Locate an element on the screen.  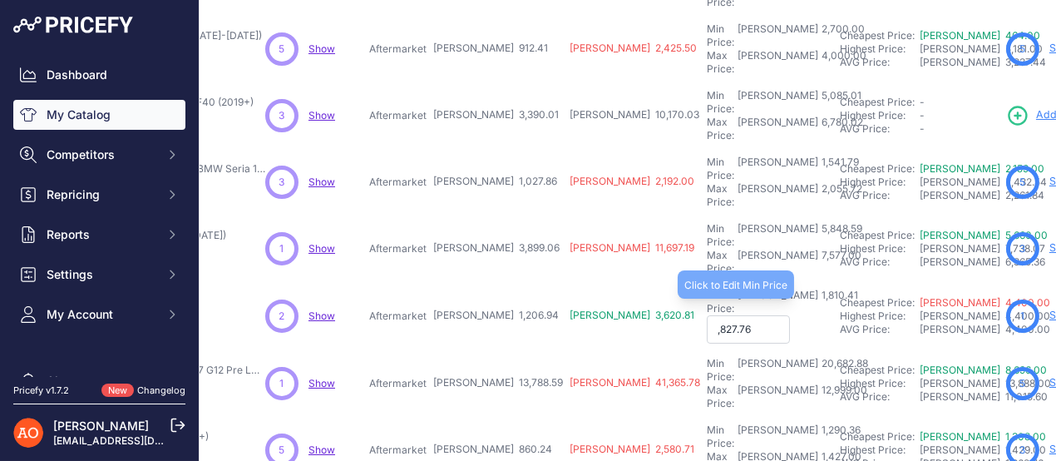
div: 12,999.00 is located at coordinates (843, 397).